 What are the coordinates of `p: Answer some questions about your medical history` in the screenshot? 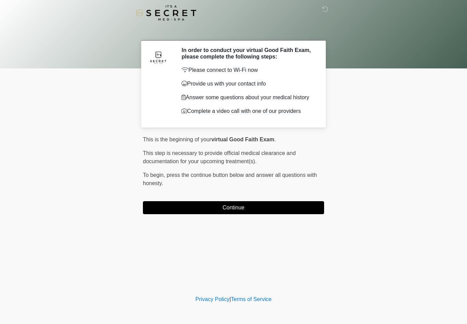 It's located at (247, 97).